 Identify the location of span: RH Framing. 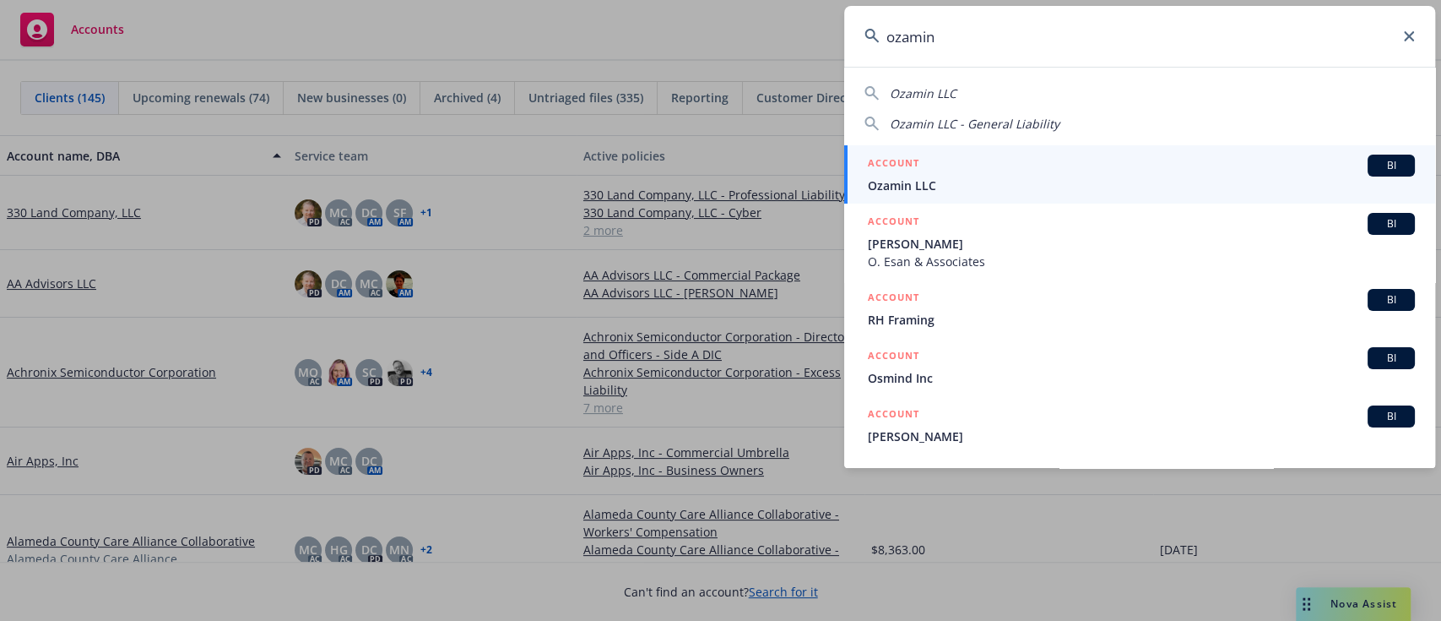
(1141, 319).